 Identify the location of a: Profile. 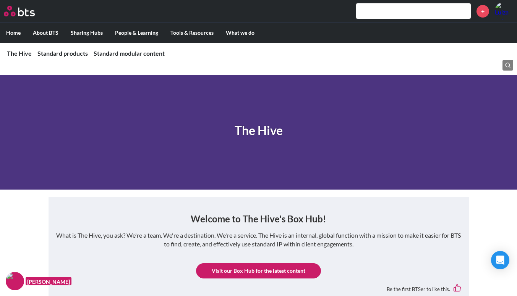
(504, 11).